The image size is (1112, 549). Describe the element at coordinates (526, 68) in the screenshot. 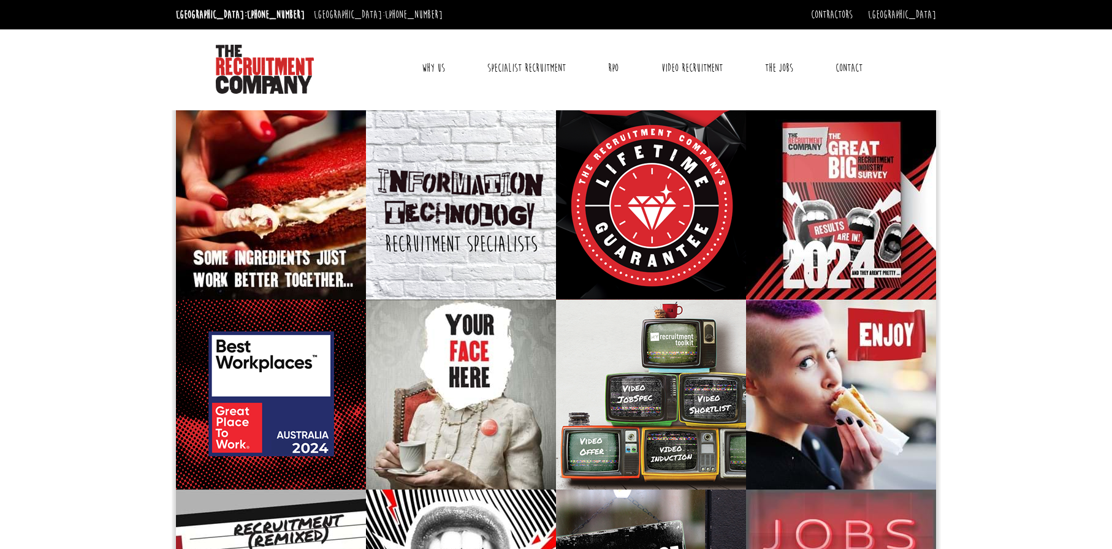

I see `a: Specialist Recruitment` at that location.